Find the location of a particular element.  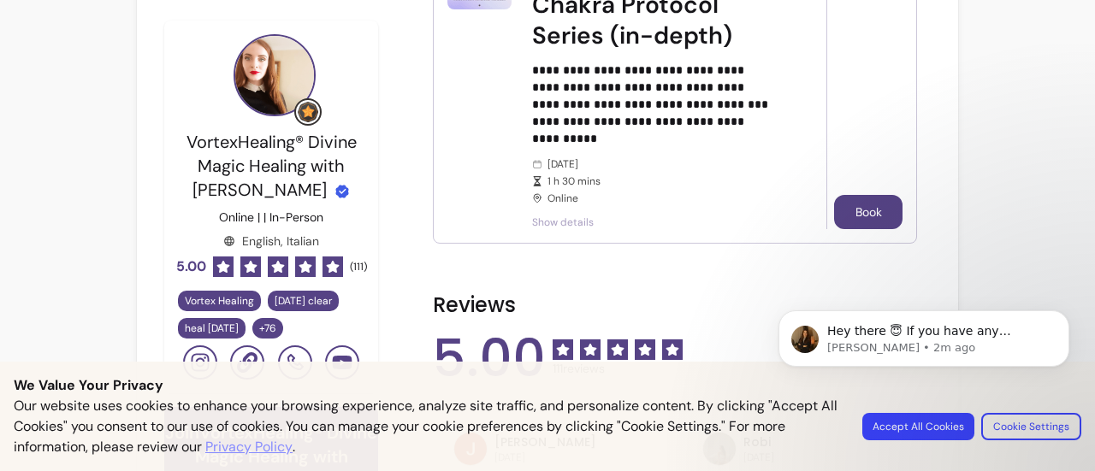

p: We Value Your Privacy is located at coordinates (548, 386).